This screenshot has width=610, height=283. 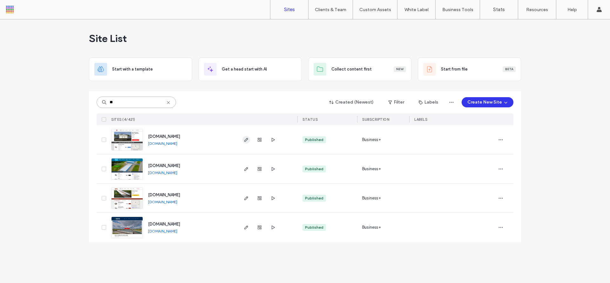 What do you see at coordinates (310, 120) in the screenshot?
I see `span: STATUS` at bounding box center [310, 120].